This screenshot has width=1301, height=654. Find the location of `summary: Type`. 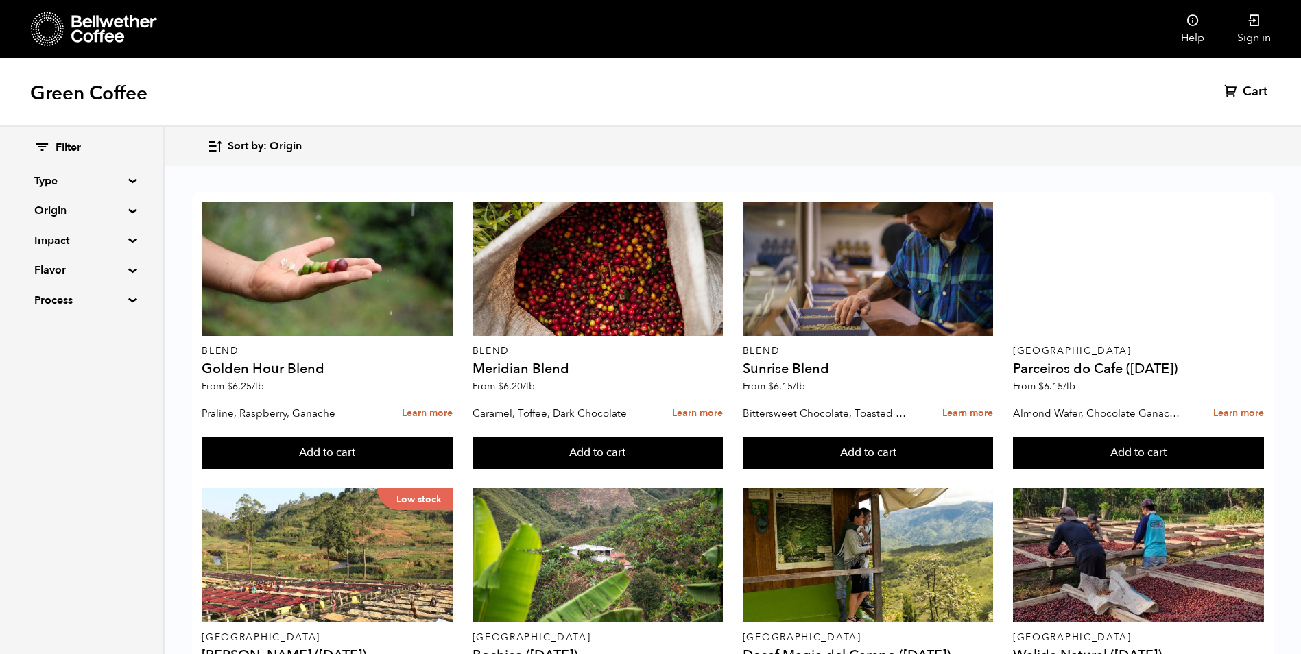

summary: Type is located at coordinates (82, 181).